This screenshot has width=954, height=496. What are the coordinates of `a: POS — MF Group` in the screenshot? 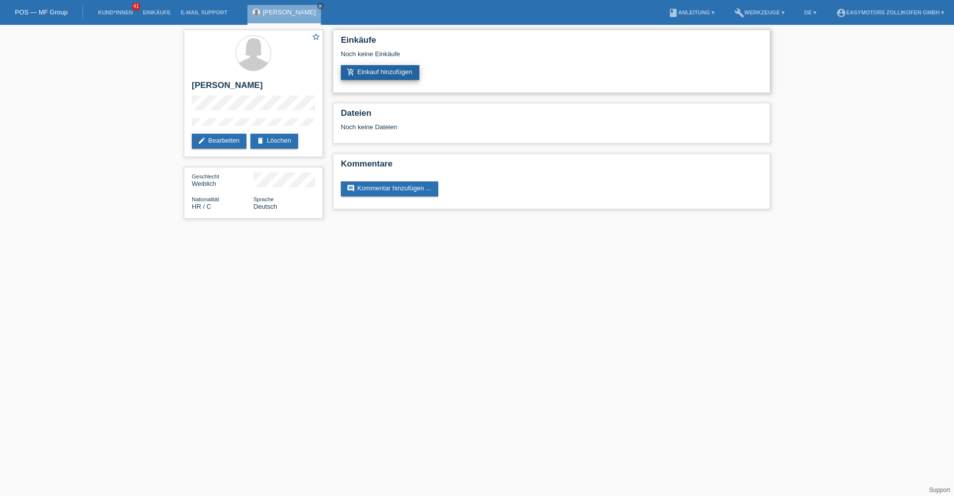 It's located at (41, 12).